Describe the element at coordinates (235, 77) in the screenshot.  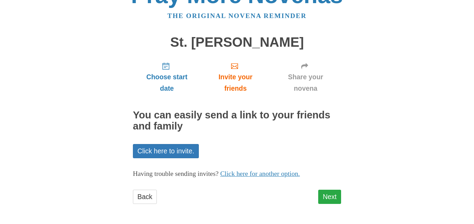
I see `a: Invite your friends` at that location.